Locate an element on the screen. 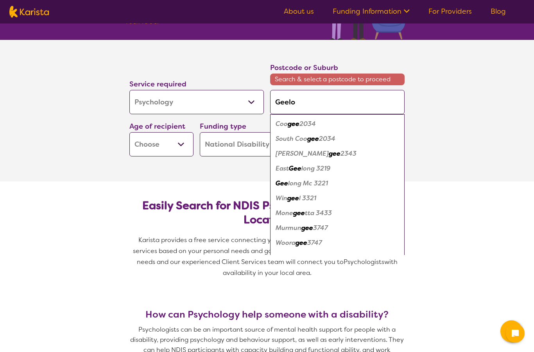 The image size is (534, 352). div: Wingeel 3321 is located at coordinates (337, 198).